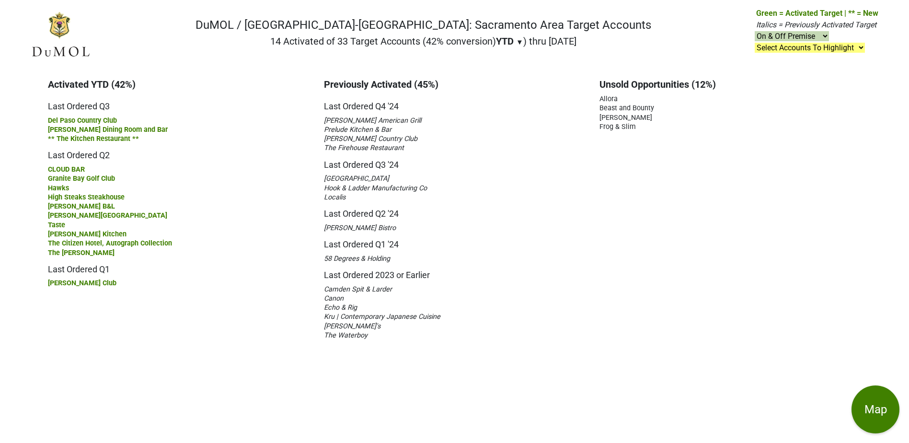  Describe the element at coordinates (454, 210) in the screenshot. I see `h5: Last Ordered Q2 '24` at that location.